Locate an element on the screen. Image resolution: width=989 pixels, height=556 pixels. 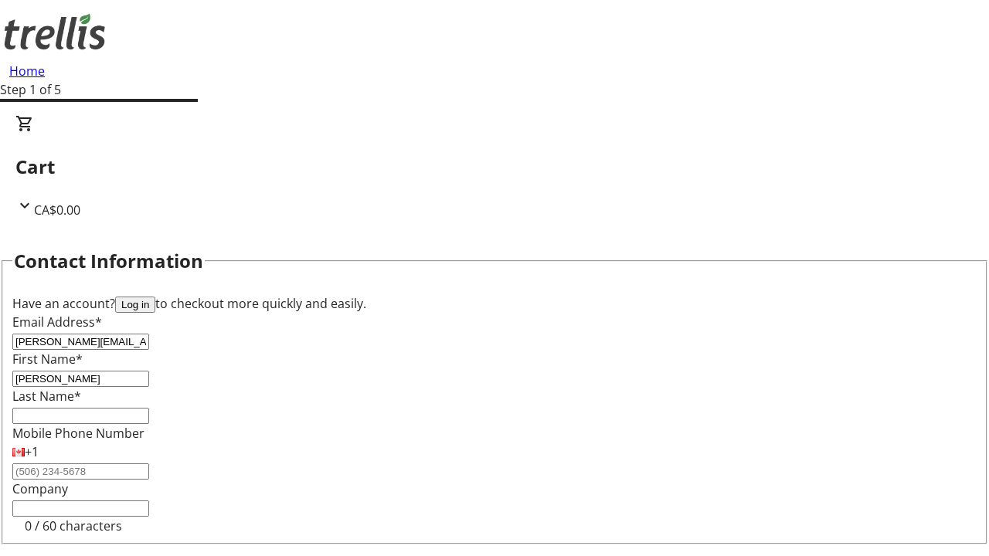
h2: Contact Information is located at coordinates (108, 261).